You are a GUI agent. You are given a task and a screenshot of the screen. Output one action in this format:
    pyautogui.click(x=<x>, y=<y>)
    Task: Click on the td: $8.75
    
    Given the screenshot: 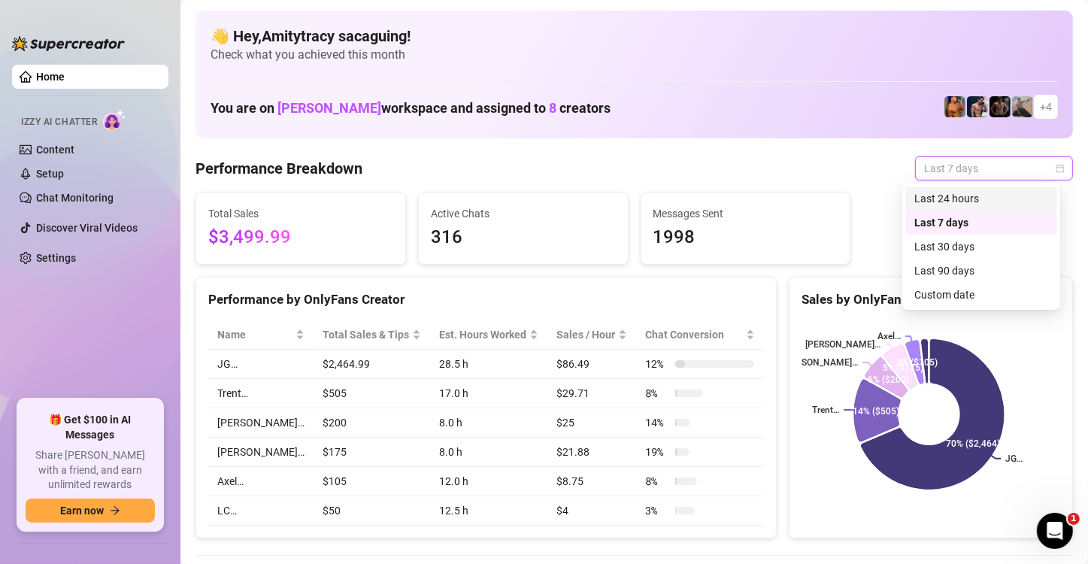 What is the action you would take?
    pyautogui.click(x=592, y=481)
    